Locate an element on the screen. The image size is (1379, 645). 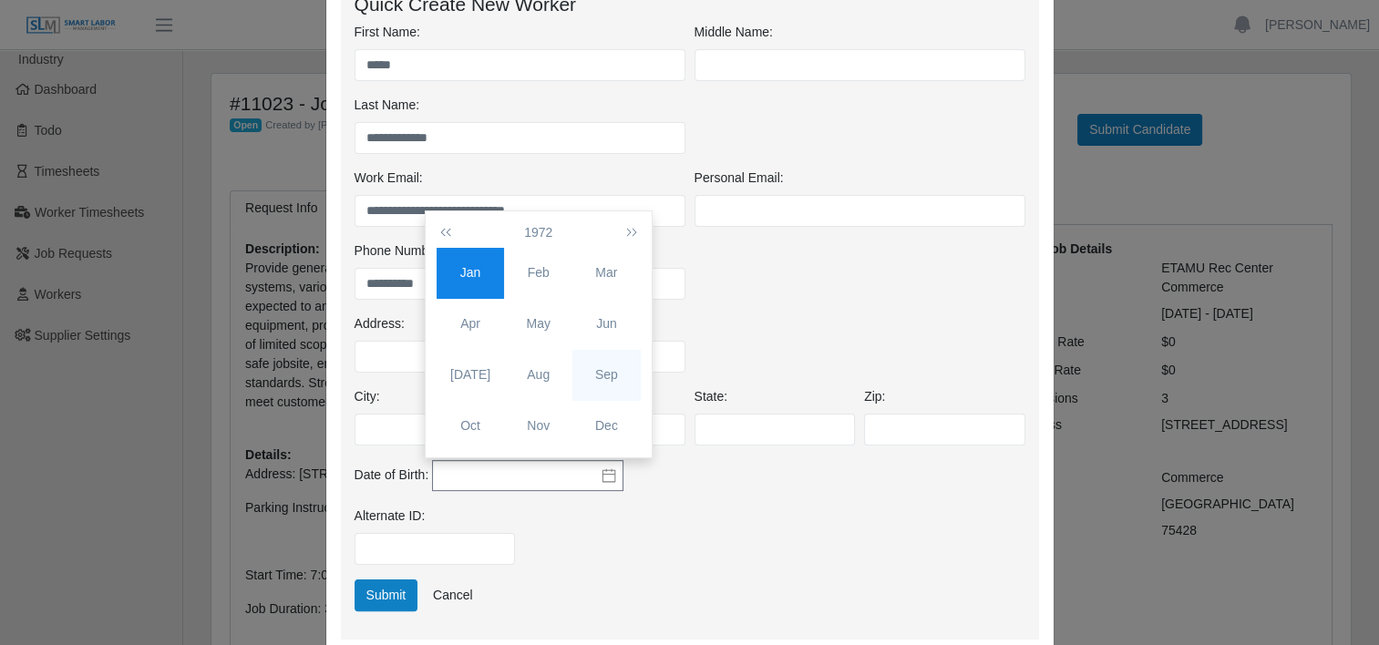
div: Dec is located at coordinates (606, 426).